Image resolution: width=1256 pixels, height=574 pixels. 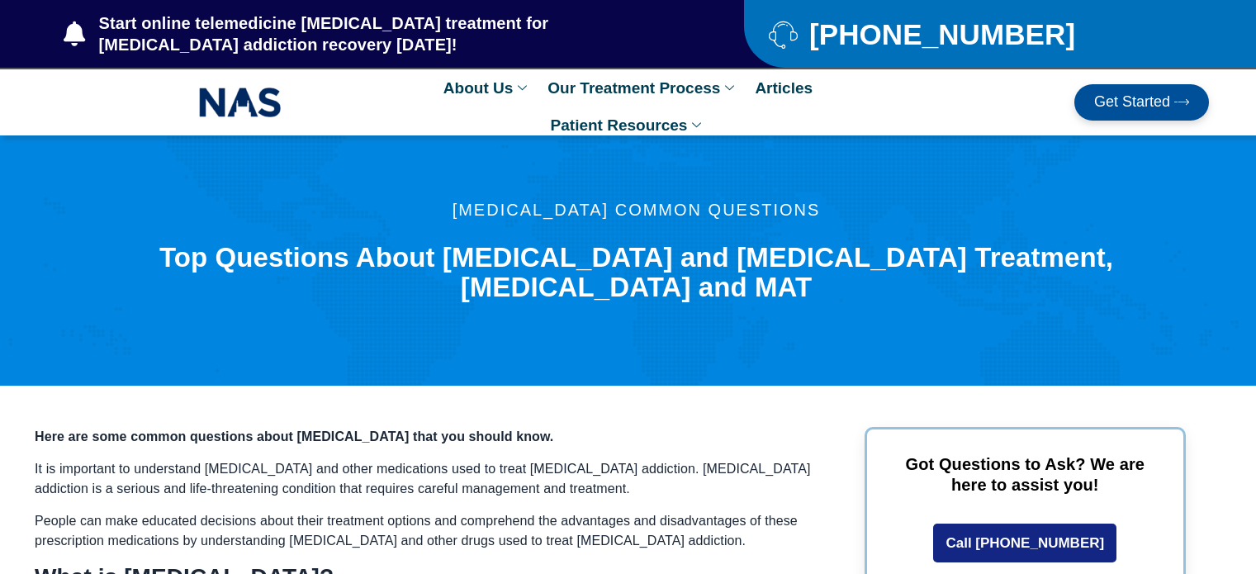 I want to click on p: Got Questions to Ask? We are here to assist you!, so click(x=1025, y=475).